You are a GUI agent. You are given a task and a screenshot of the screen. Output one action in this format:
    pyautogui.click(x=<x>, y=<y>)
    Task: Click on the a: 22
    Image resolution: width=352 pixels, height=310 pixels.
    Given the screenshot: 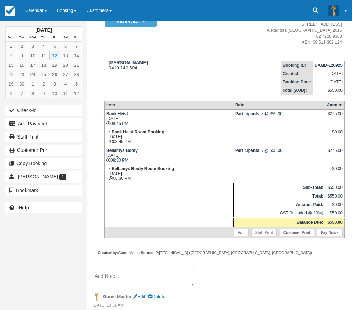 What is the action you would take?
    pyautogui.click(x=11, y=74)
    